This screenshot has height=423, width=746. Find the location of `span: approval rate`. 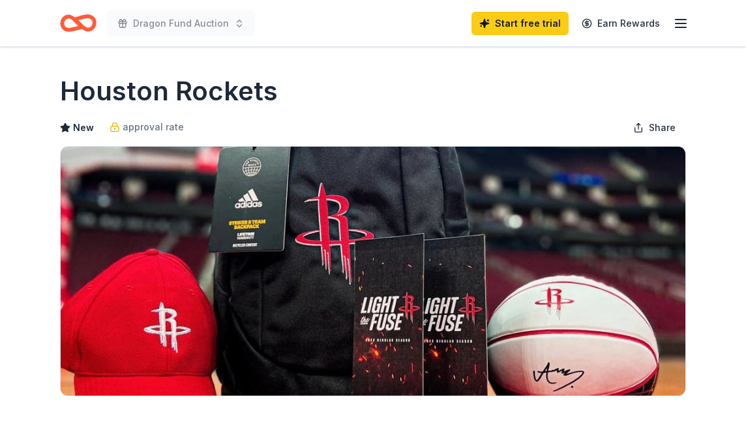

span: approval rate is located at coordinates (153, 127).